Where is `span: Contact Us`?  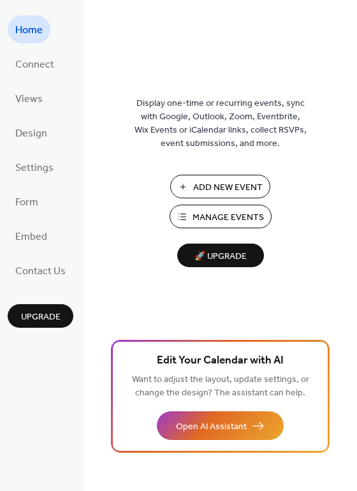 span: Contact Us is located at coordinates (40, 272).